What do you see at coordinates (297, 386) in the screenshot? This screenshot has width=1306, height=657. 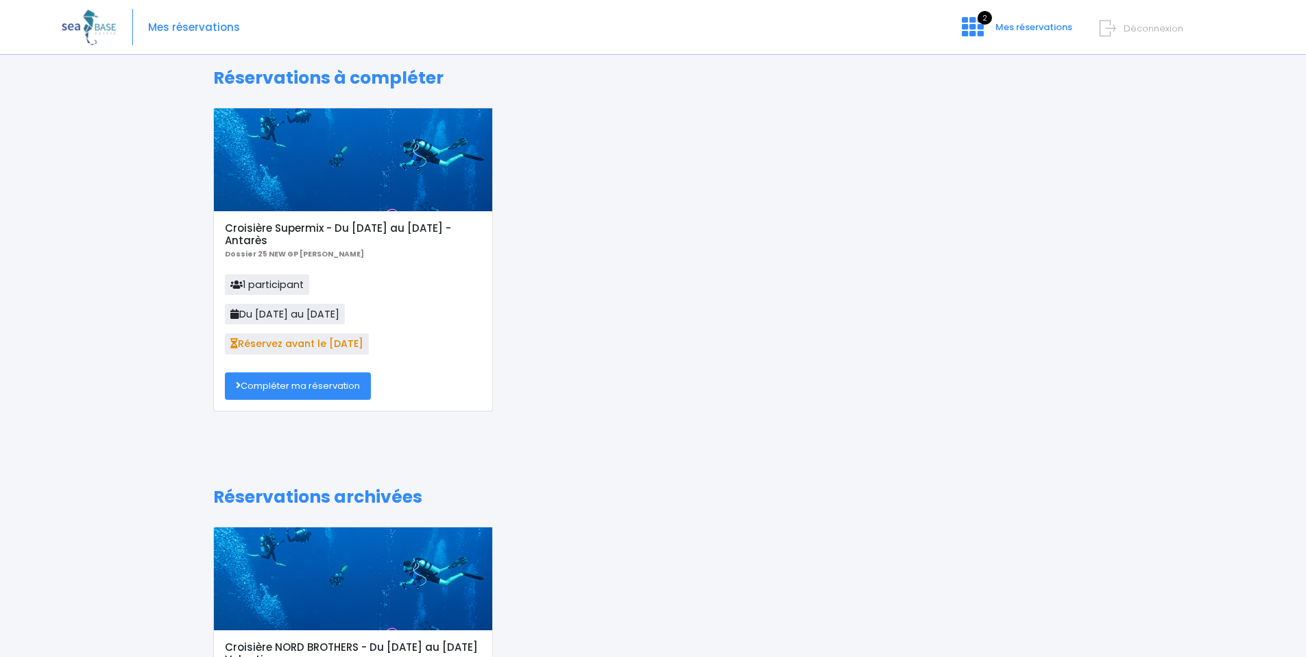 I see `a: Compléter ma réservation` at bounding box center [297, 386].